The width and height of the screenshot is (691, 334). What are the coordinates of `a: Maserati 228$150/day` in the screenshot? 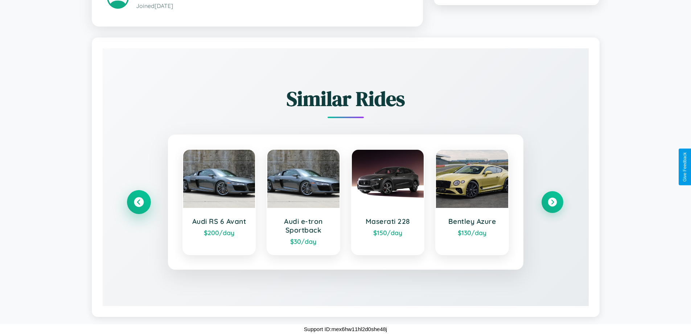 It's located at (388, 202).